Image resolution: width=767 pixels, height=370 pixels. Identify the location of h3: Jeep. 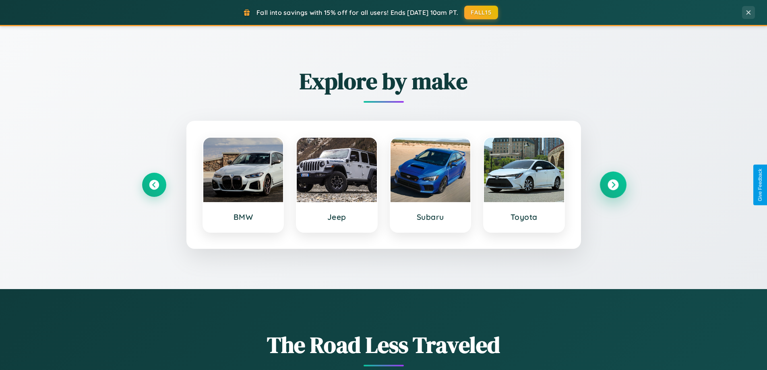
(336, 217).